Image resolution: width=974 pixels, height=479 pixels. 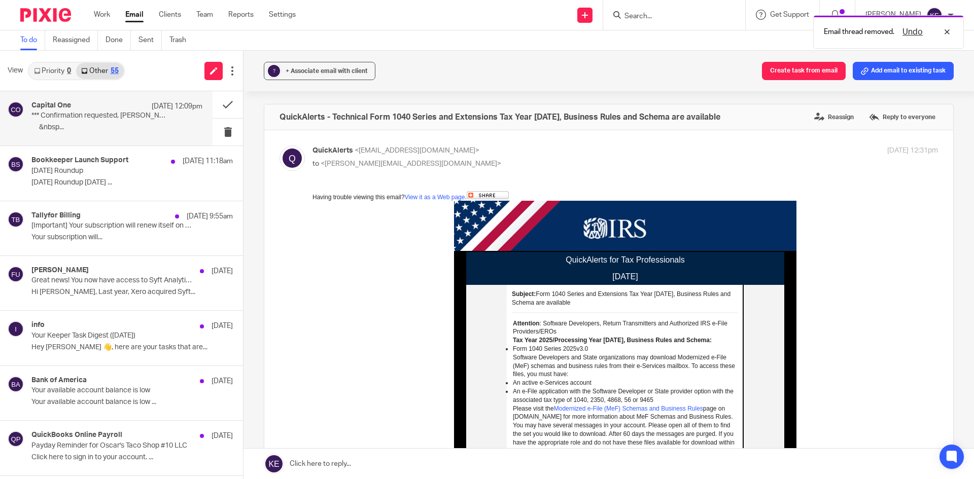 I want to click on p: If you know someone who might want to subscribe to this mailing list, please forward this message..., so click(x=312, y=354).